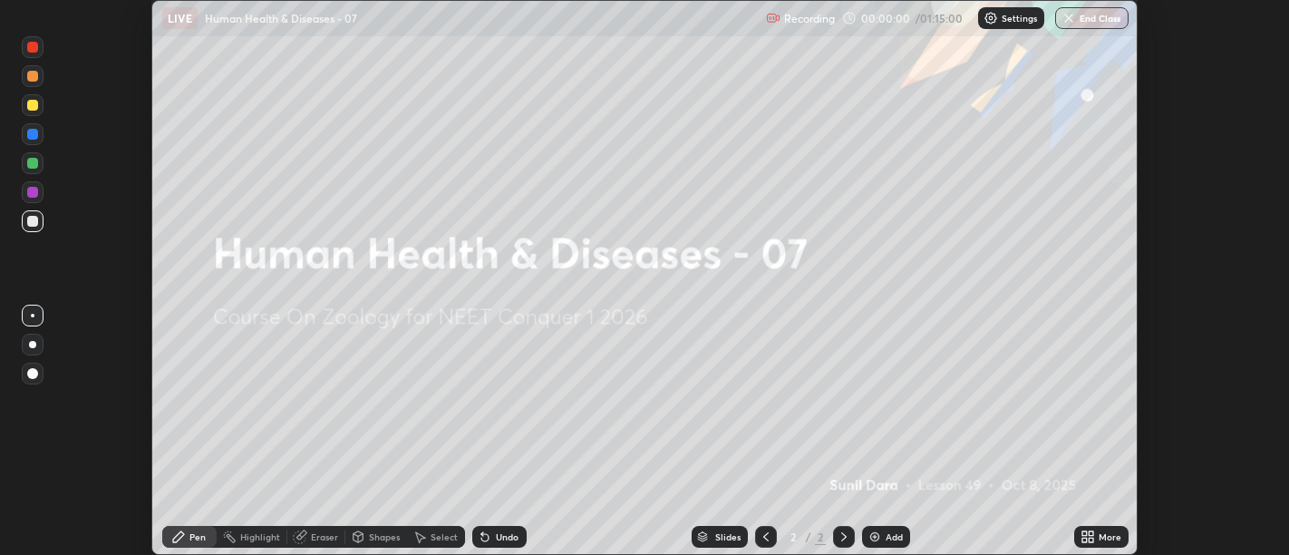  I want to click on p: Recording, so click(810, 18).